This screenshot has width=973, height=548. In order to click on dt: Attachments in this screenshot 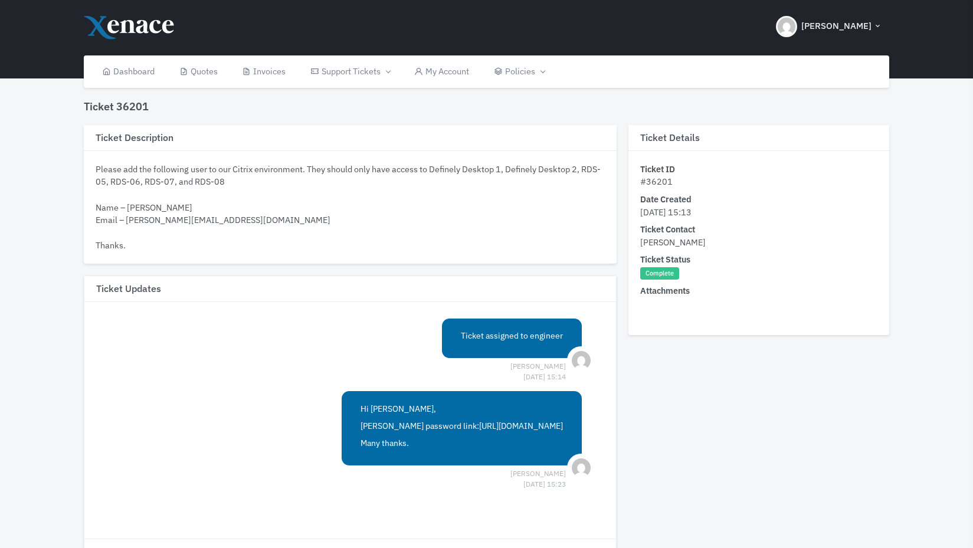, I will do `click(759, 291)`.